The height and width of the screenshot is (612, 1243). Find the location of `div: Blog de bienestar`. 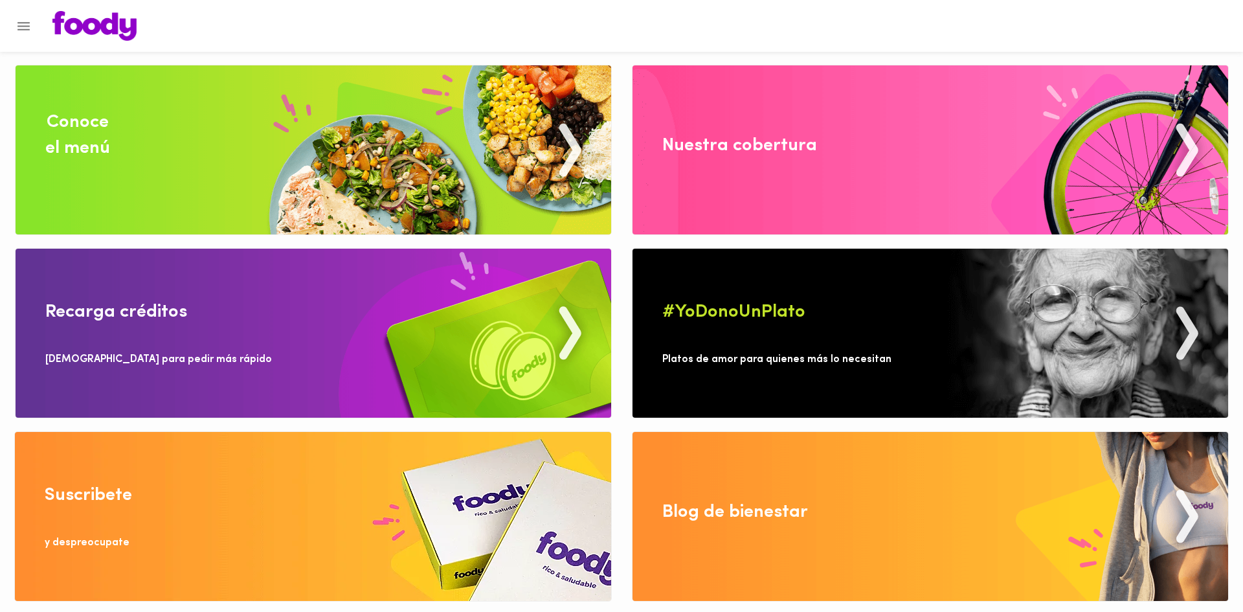

div: Blog de bienestar is located at coordinates (735, 512).